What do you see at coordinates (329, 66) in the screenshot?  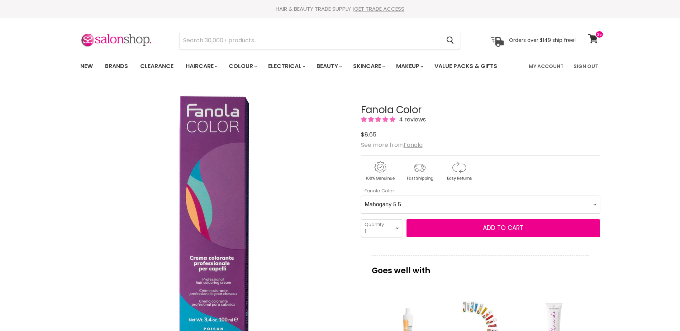 I see `a: Beauty` at bounding box center [329, 66].